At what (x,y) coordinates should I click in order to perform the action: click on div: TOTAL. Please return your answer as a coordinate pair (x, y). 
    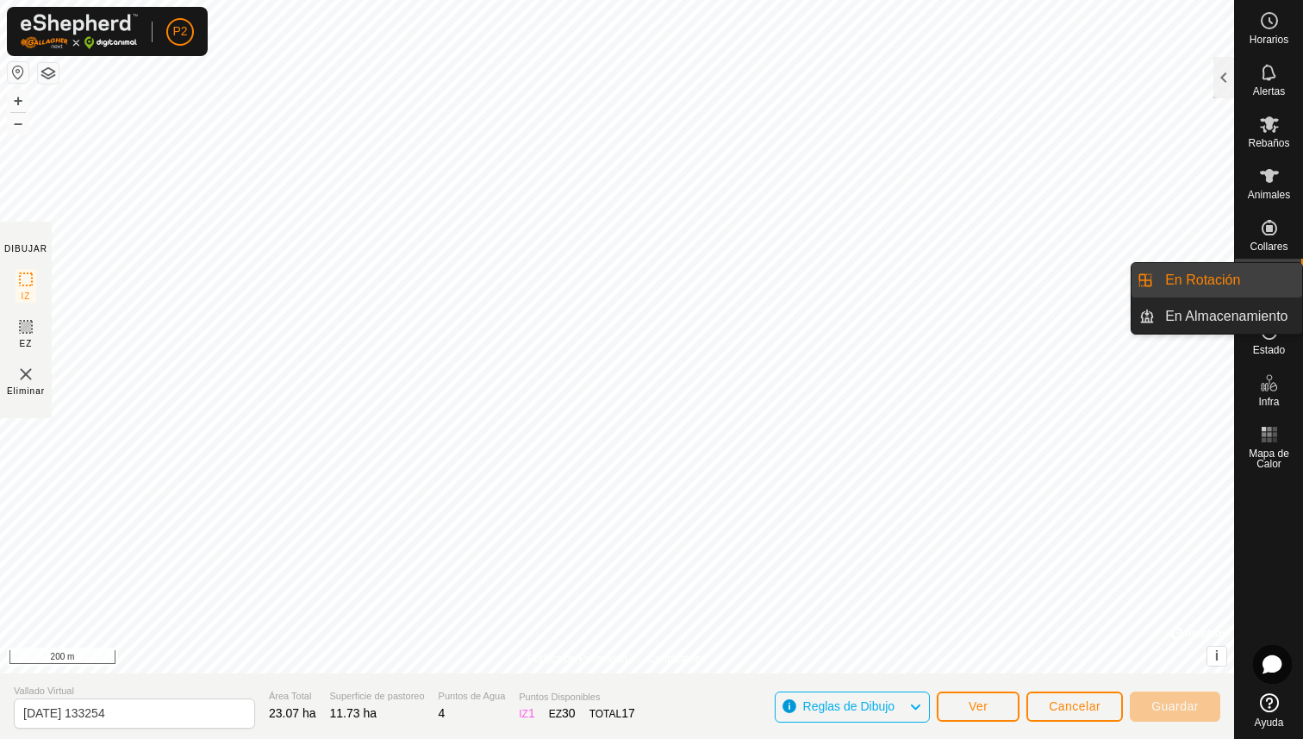
    Looking at the image, I should click on (612, 713).